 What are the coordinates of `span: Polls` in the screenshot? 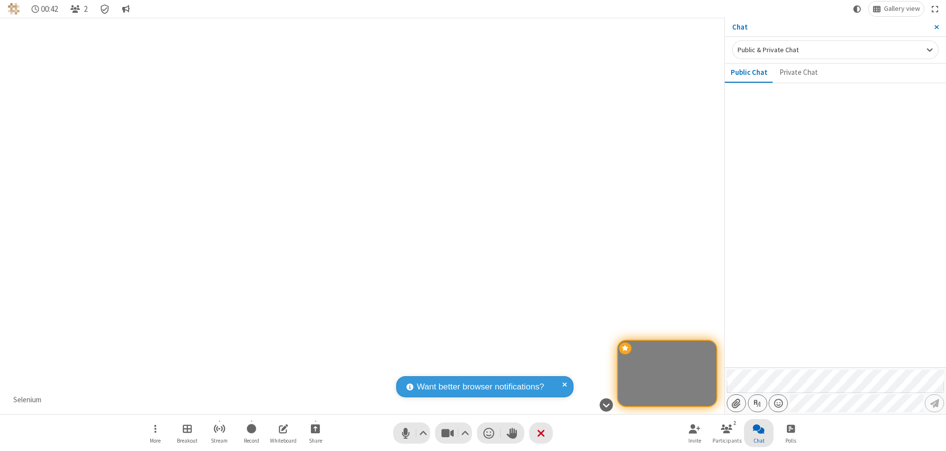 It's located at (791, 441).